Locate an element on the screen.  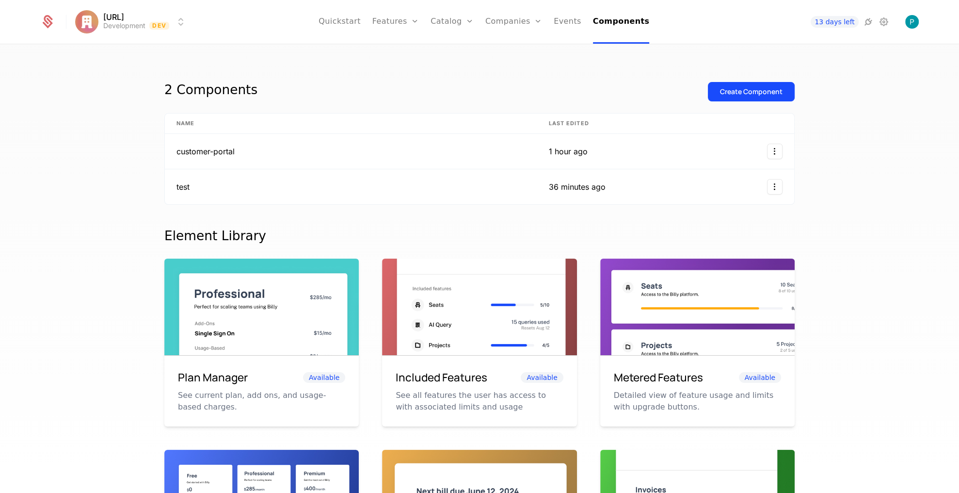
img: Appy.AI is located at coordinates (87, 22).